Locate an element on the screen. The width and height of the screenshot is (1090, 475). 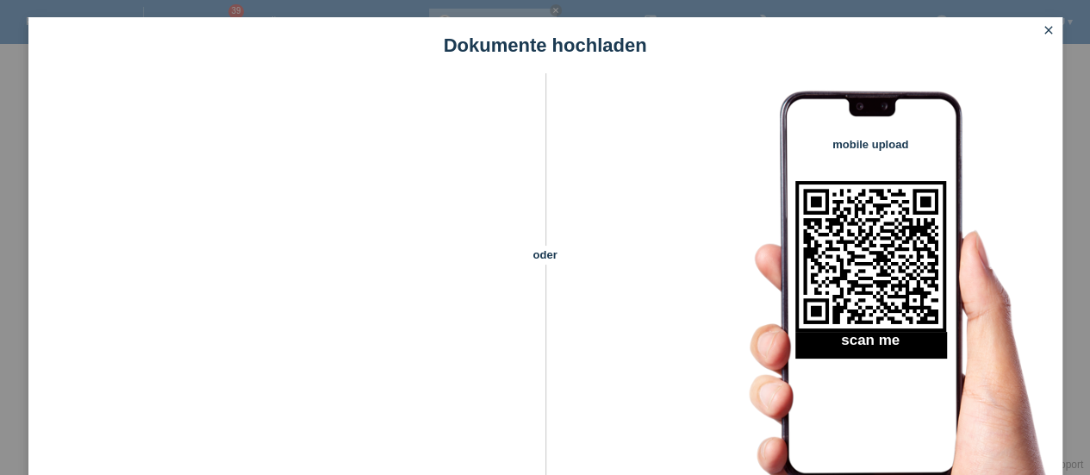
h1: Dokumente hochladen is located at coordinates (545, 45).